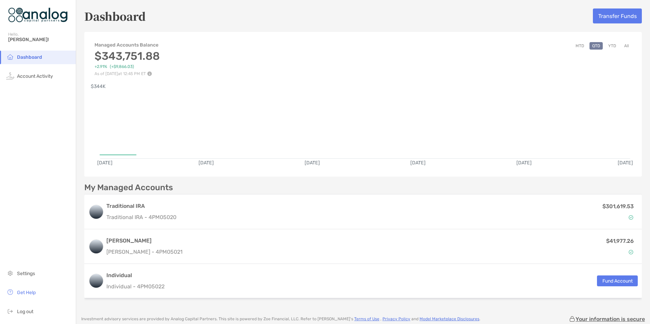  What do you see at coordinates (135, 276) in the screenshot?
I see `h3: Individual` at bounding box center [135, 276].